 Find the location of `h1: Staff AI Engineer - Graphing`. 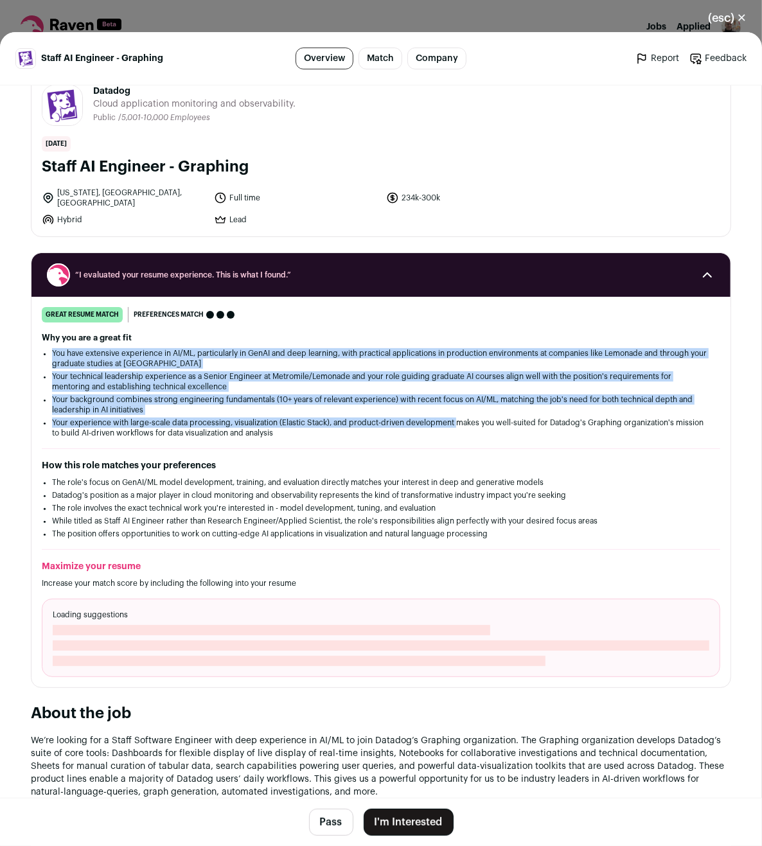

h1: Staff AI Engineer - Graphing is located at coordinates (381, 167).